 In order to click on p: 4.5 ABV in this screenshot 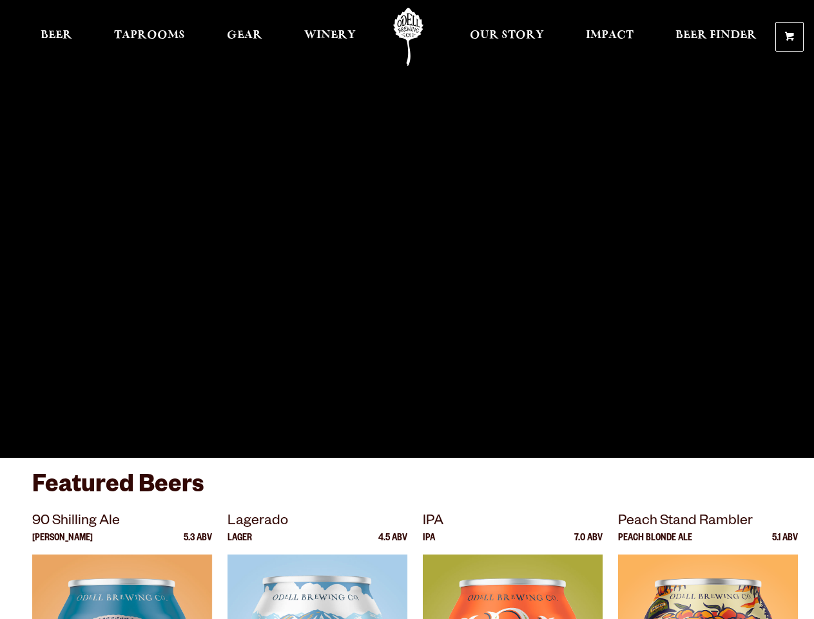, I will do `click(392, 544)`.